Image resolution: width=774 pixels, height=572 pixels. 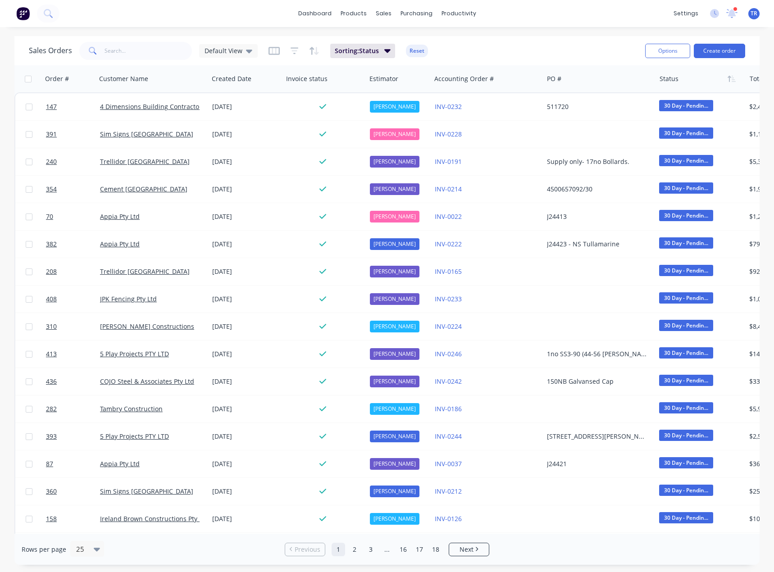 What do you see at coordinates (448, 161) in the screenshot?
I see `a: INV-0191` at bounding box center [448, 161].